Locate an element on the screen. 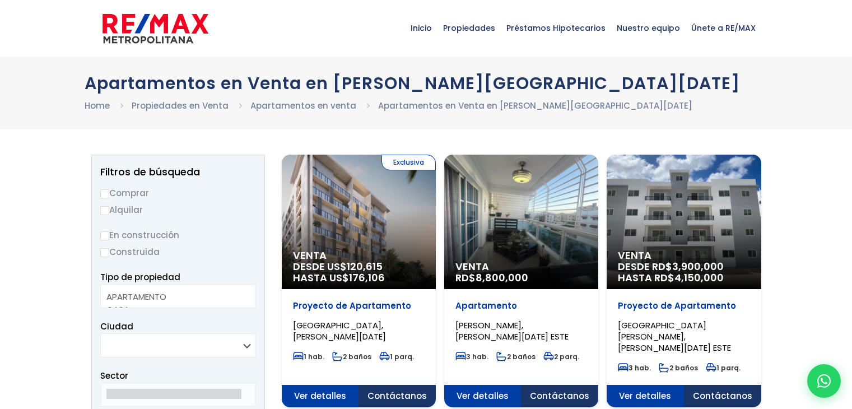 The image size is (852, 409). span: 1 hab. is located at coordinates (309, 356).